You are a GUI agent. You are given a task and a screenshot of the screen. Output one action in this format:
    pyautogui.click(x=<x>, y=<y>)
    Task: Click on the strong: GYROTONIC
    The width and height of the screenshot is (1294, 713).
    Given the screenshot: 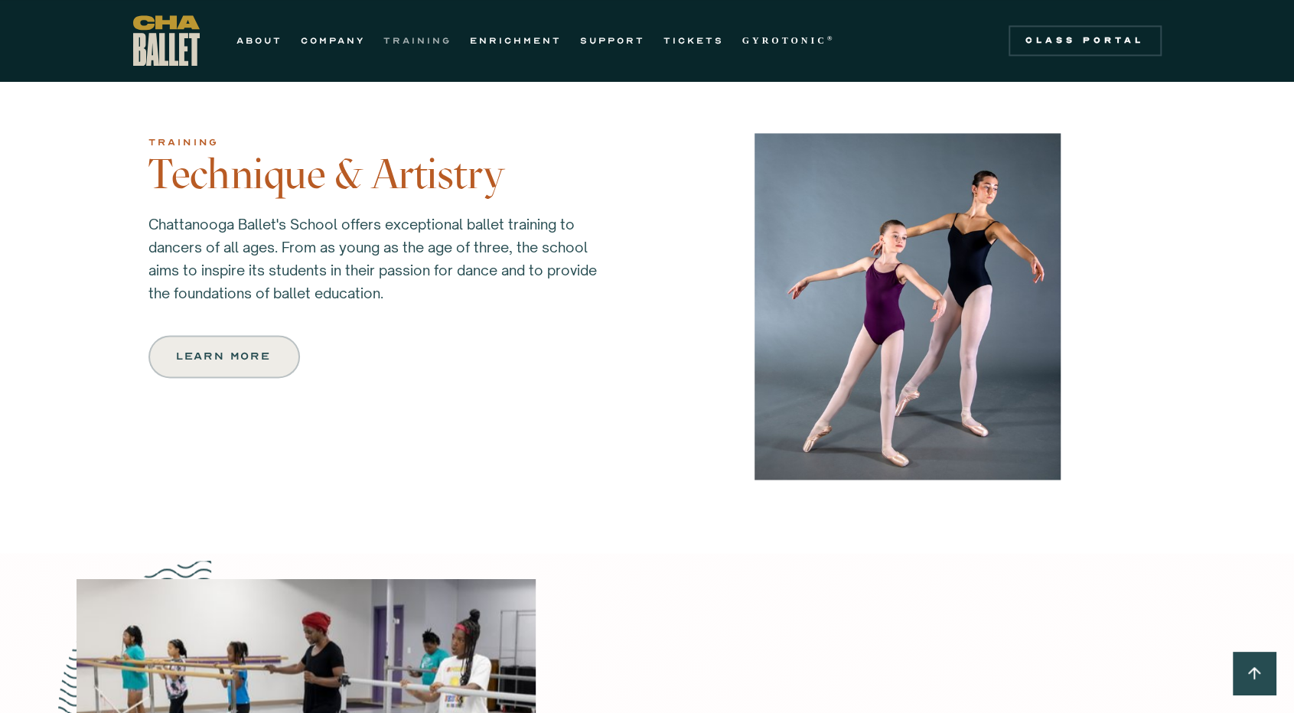 What is the action you would take?
    pyautogui.click(x=785, y=41)
    